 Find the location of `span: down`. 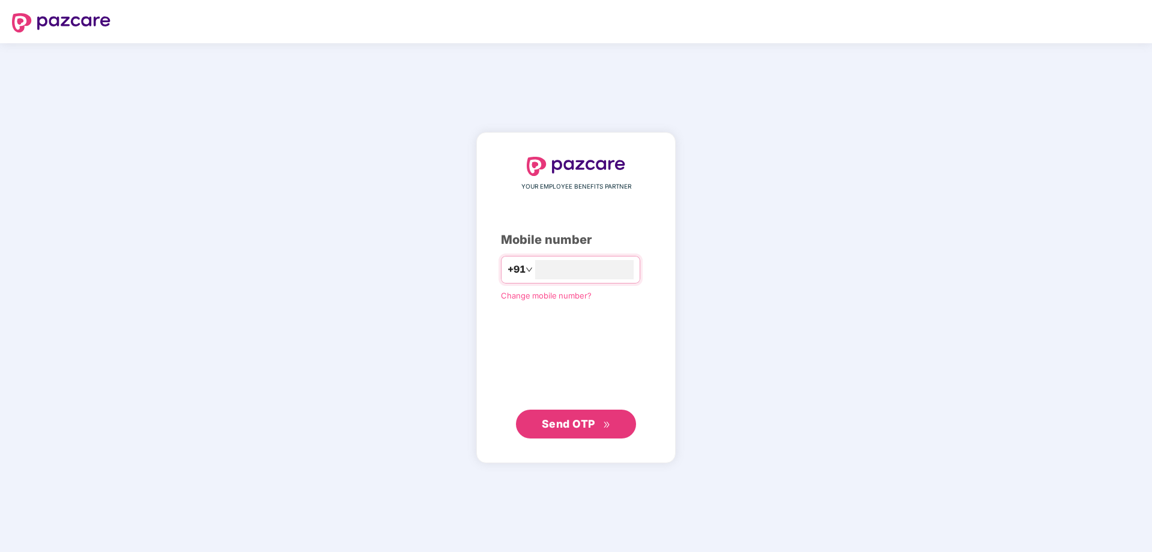

span: down is located at coordinates (529, 270).